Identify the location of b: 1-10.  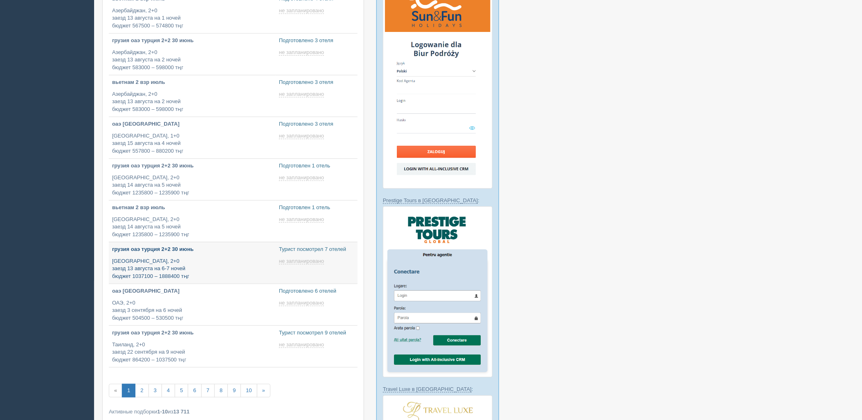
(162, 411).